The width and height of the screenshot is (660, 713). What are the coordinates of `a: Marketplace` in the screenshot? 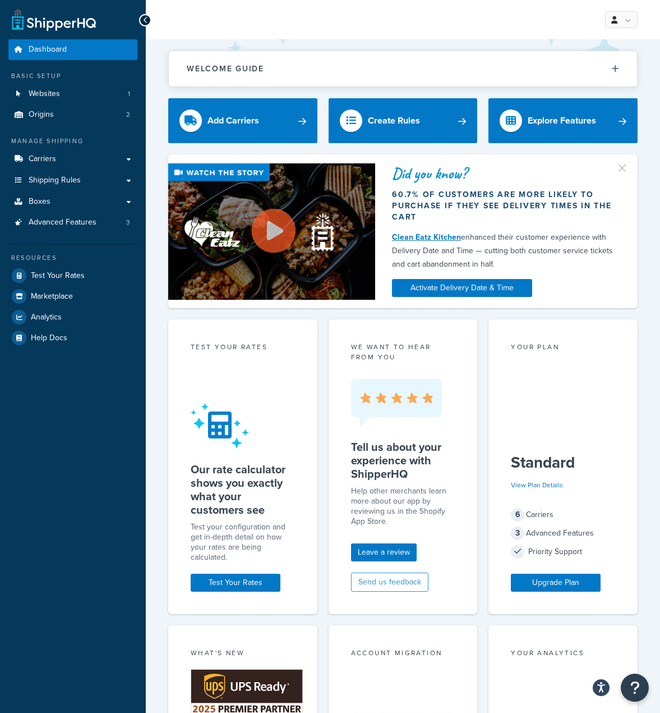 It's located at (73, 296).